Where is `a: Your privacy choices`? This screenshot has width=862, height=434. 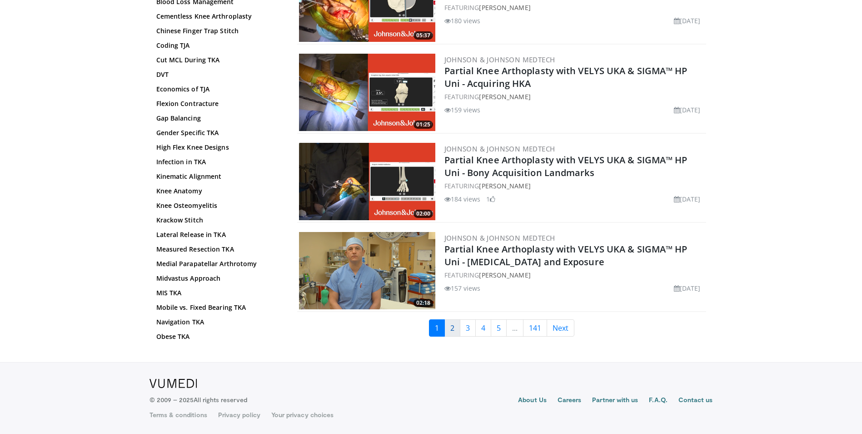
a: Your privacy choices is located at coordinates (302, 414).